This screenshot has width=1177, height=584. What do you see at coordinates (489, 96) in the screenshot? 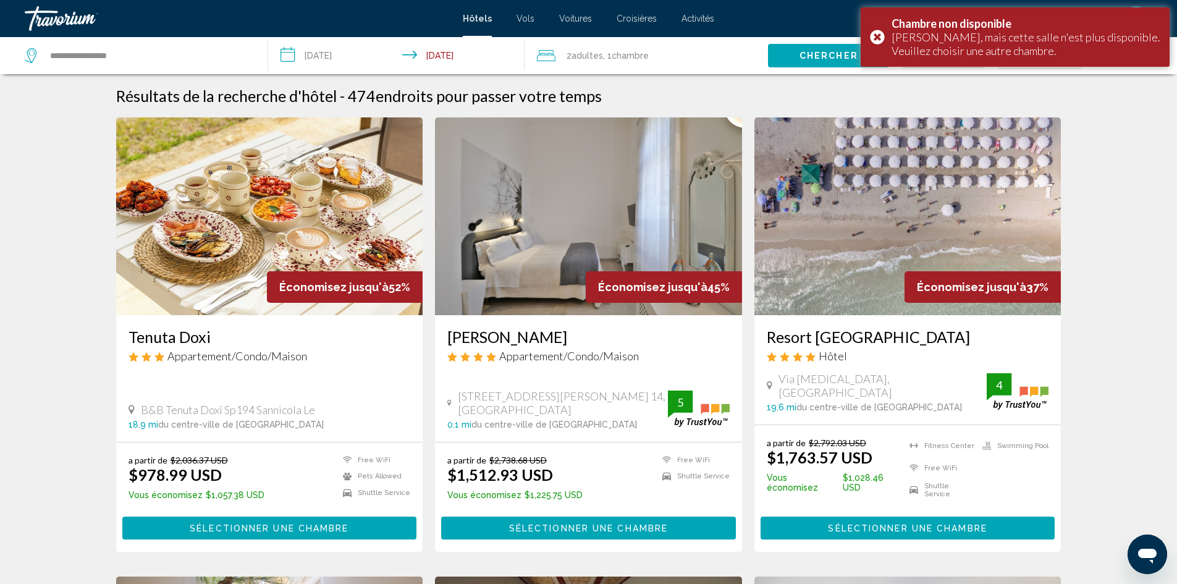
I see `span: endroits pour passer votre temps` at bounding box center [489, 96].